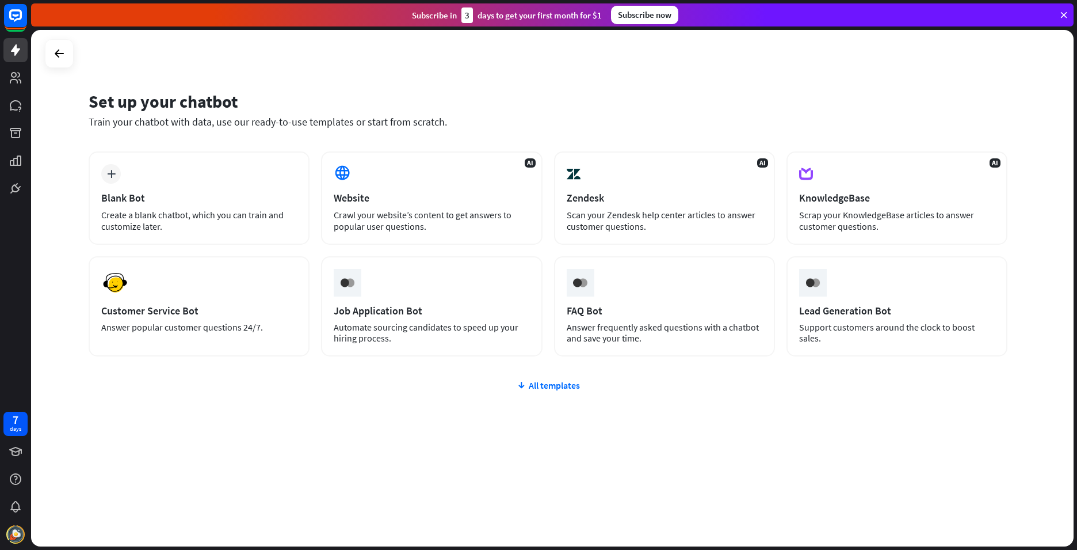  Describe the element at coordinates (548, 121) in the screenshot. I see `div: Train your chatbot with data, use our ready-to-use templates or start from scratch.` at that location.